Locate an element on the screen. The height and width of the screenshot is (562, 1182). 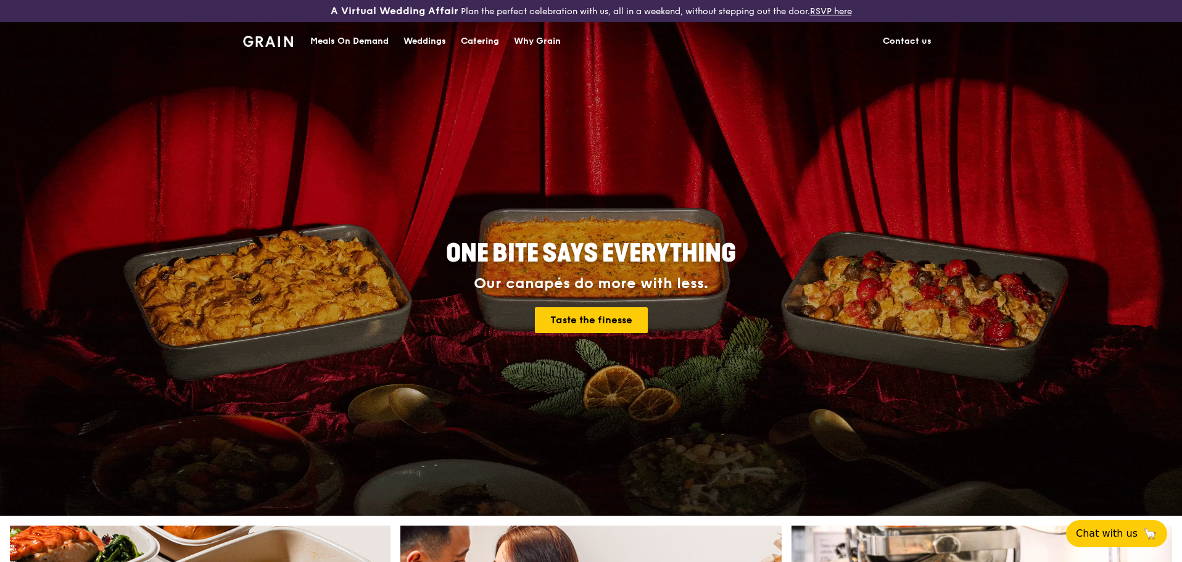
div: Our canapés do more with less. is located at coordinates (591, 284).